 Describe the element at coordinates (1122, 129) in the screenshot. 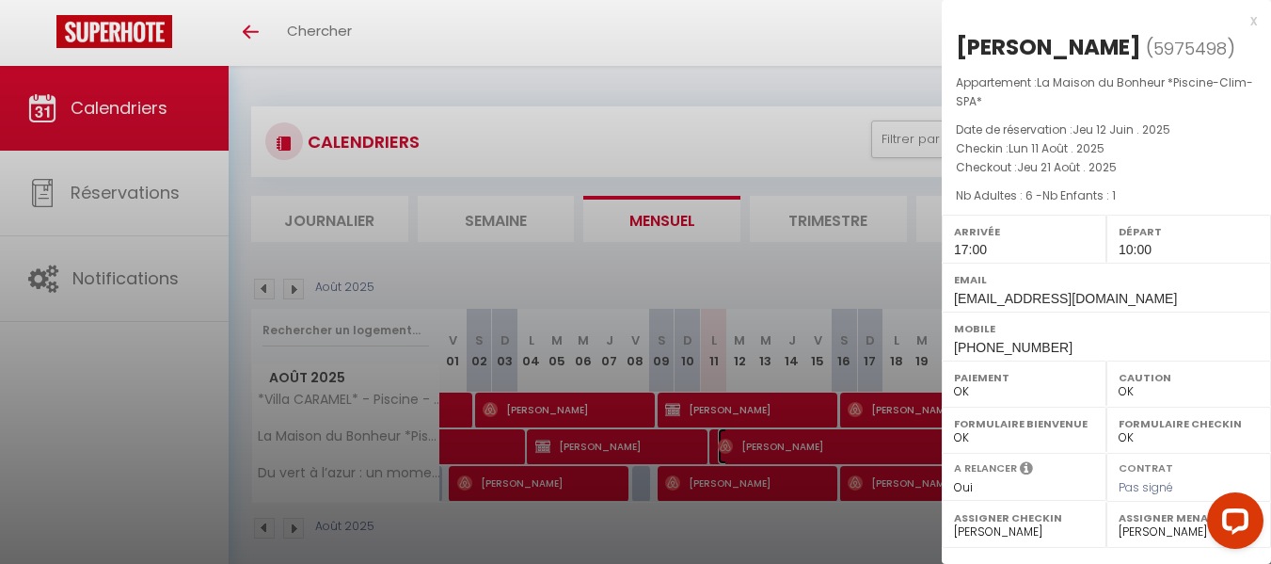

I see `span: Jeu 12 Juin . 2025` at that location.